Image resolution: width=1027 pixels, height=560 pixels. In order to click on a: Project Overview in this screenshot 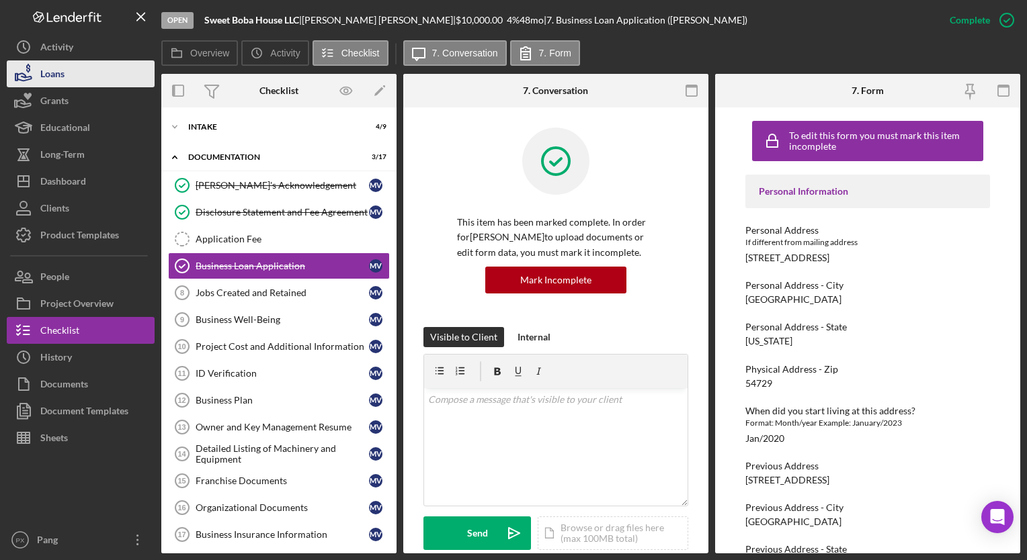, I will do `click(81, 304)`.